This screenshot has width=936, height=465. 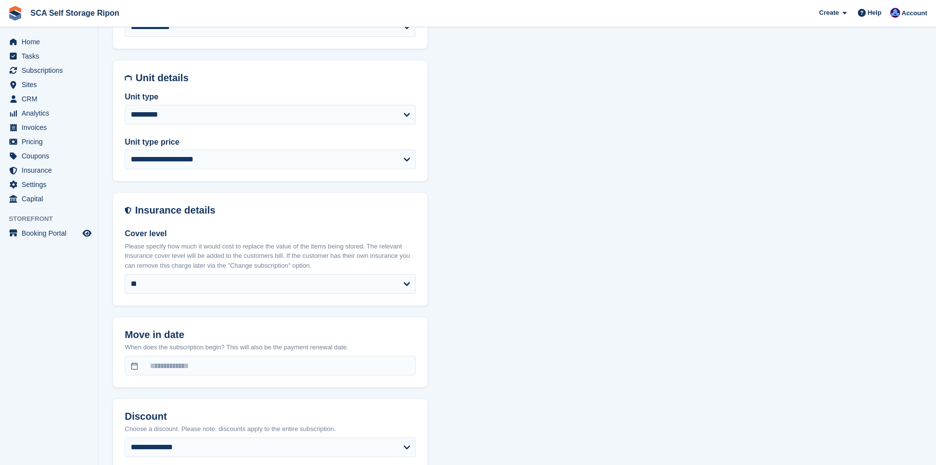 I want to click on span: Pricing, so click(x=51, y=142).